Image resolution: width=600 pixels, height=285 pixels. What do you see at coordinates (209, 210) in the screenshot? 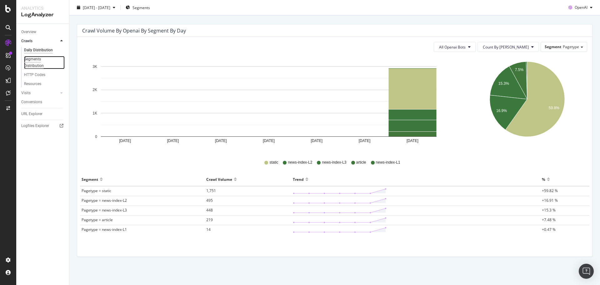
I see `span: 448` at bounding box center [209, 210].